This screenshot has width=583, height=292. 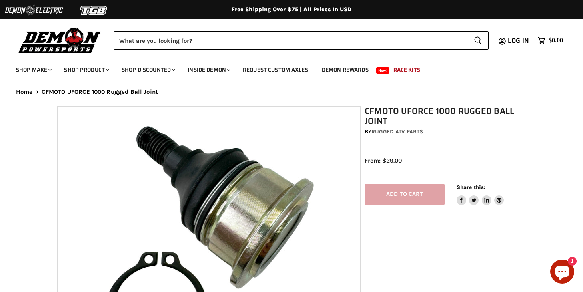 What do you see at coordinates (383, 70) in the screenshot?
I see `span: New!` at bounding box center [383, 70].